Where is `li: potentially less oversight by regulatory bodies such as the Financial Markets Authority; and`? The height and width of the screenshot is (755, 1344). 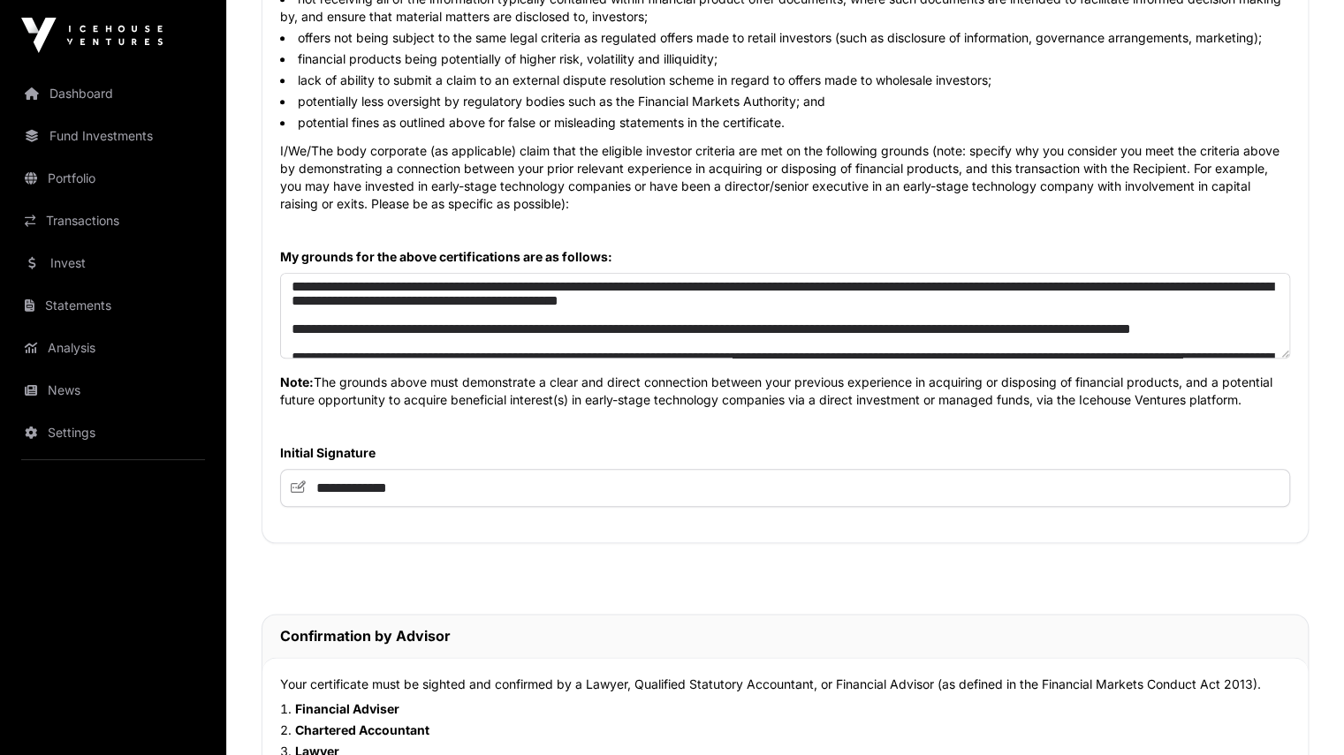 li: potentially less oversight by regulatory bodies such as the Financial Markets Authority; and is located at coordinates (785, 102).